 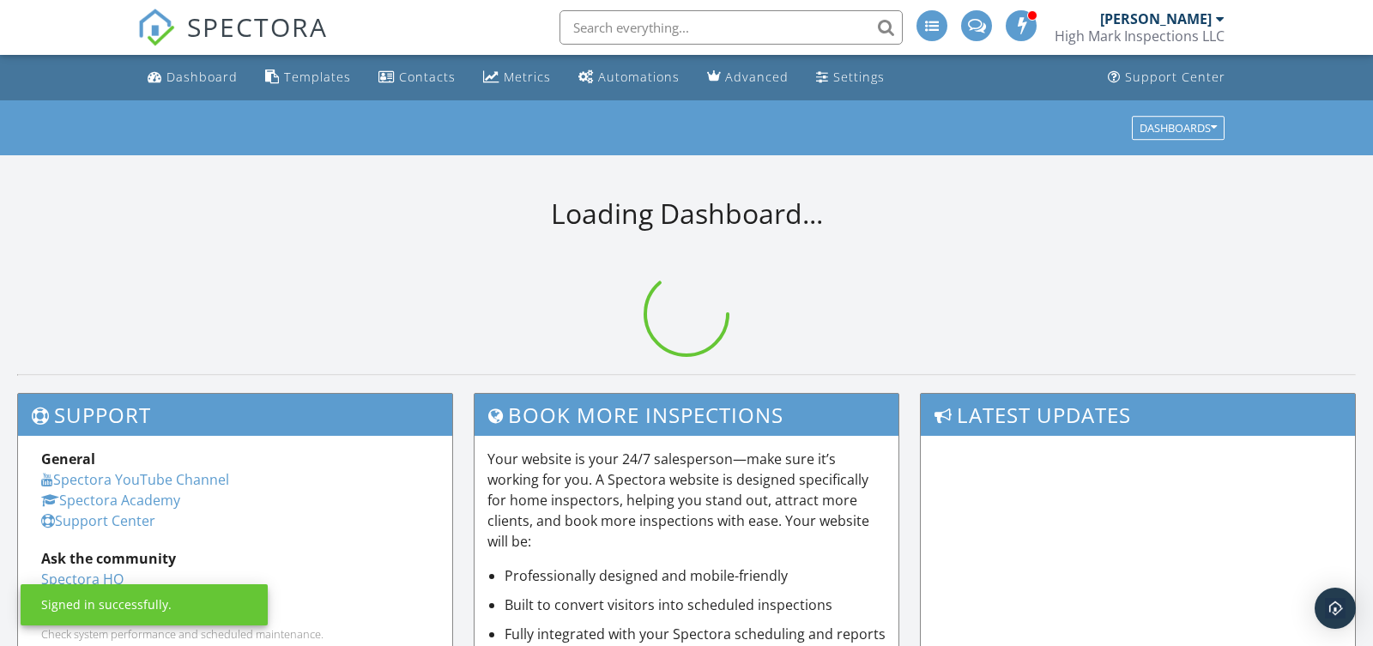 What do you see at coordinates (747, 77) in the screenshot?
I see `a: Advanced` at bounding box center [747, 77].